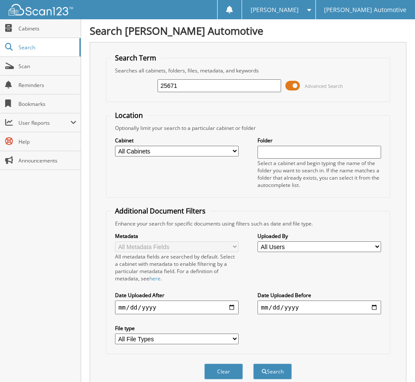 Image resolution: width=415 pixels, height=382 pixels. I want to click on span: Reminders, so click(47, 85).